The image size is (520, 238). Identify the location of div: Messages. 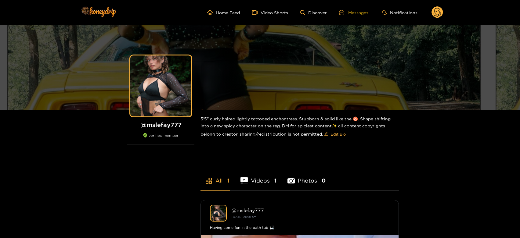
(354, 13).